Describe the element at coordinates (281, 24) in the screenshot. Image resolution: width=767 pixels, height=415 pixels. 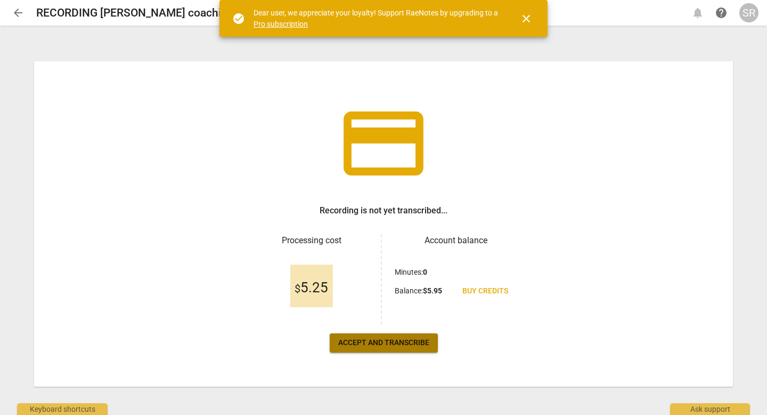
I see `a: Pro subscription` at that location.